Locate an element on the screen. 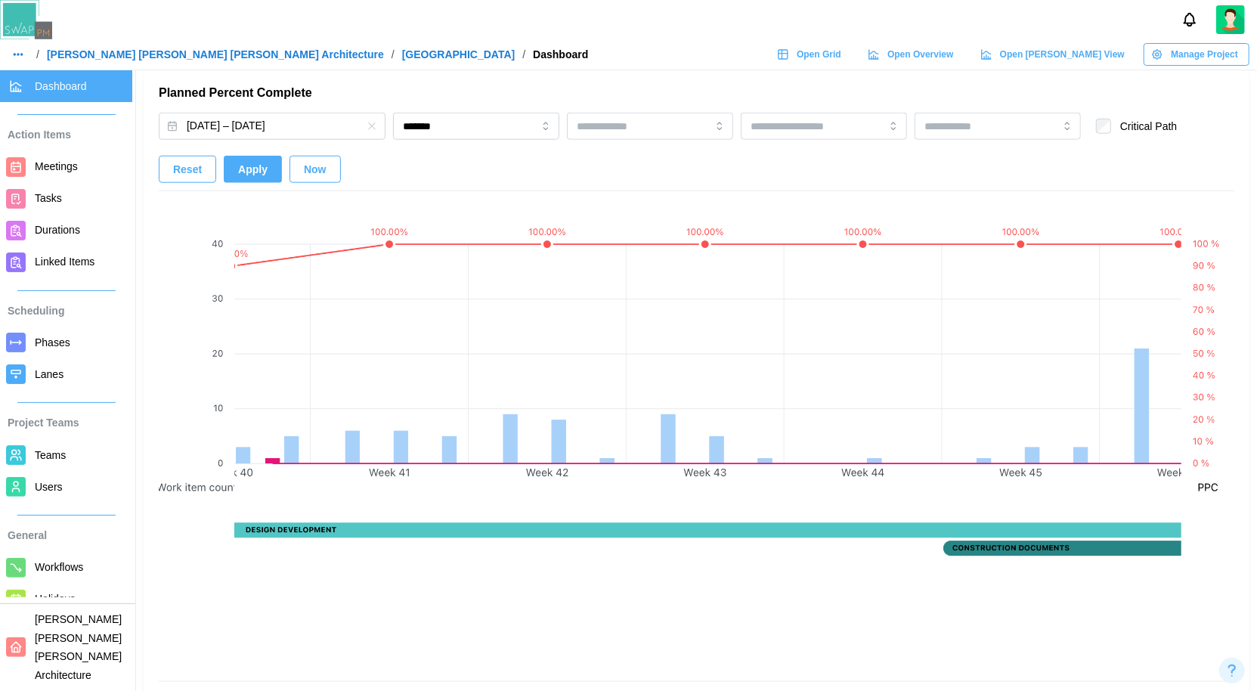  button: Reset is located at coordinates (187, 169).